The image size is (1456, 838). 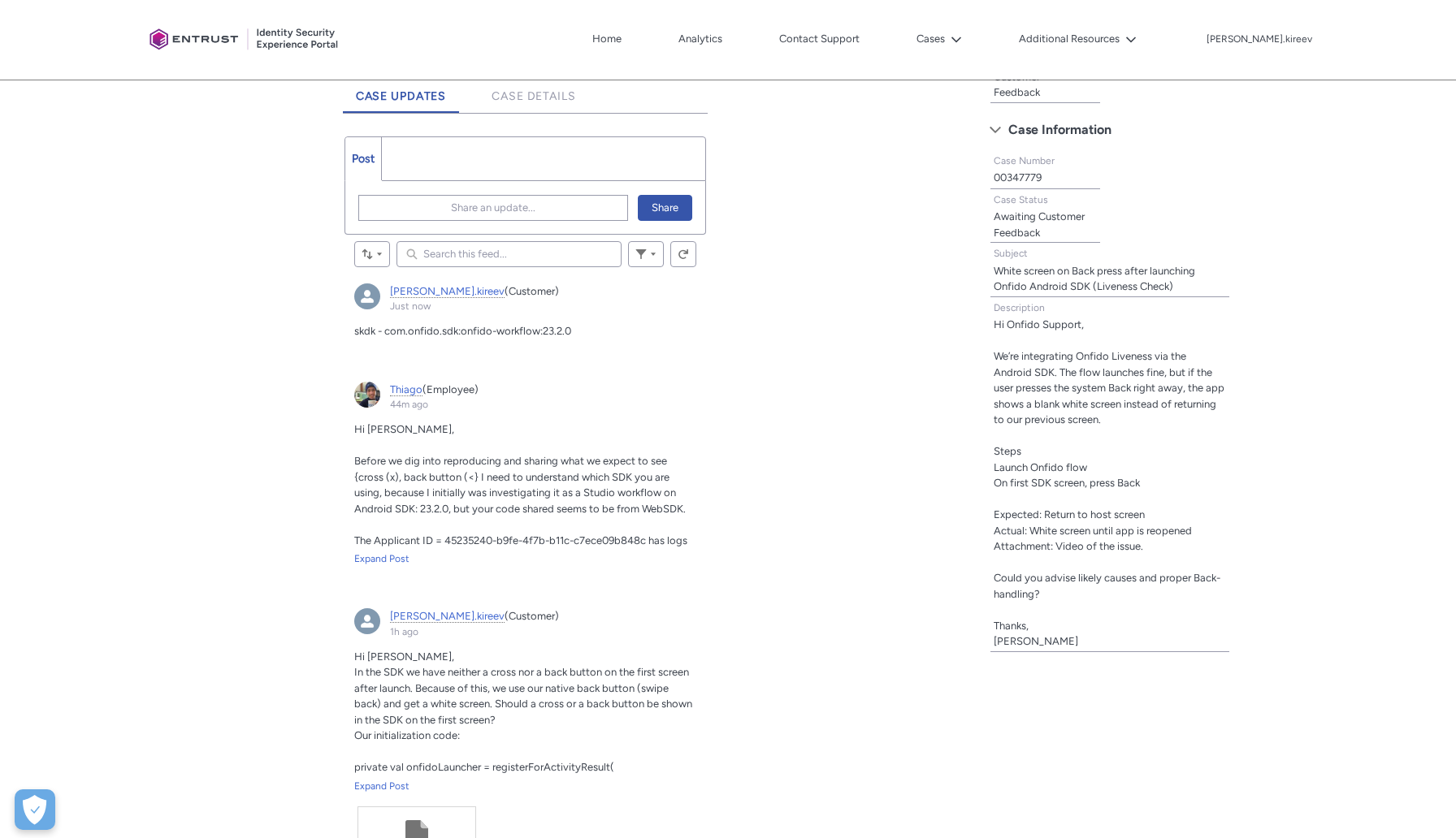 I want to click on span: Before we dig into reproducing and sharing what we expect to see {cross (x), back button (<} I ne..., so click(x=520, y=485).